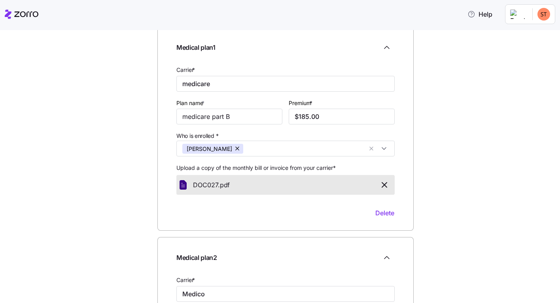 This screenshot has height=303, width=560. Describe the element at coordinates (518, 14) in the screenshot. I see `img: Employer logo` at that location.